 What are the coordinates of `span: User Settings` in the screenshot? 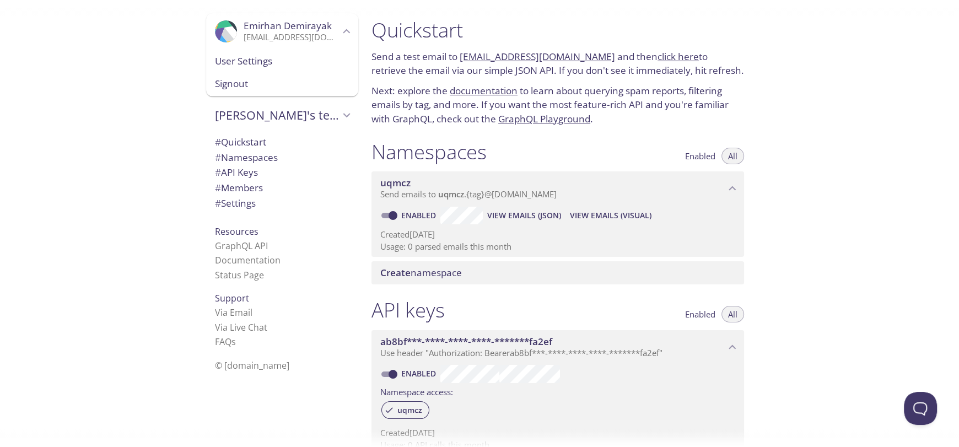 It's located at (282, 61).